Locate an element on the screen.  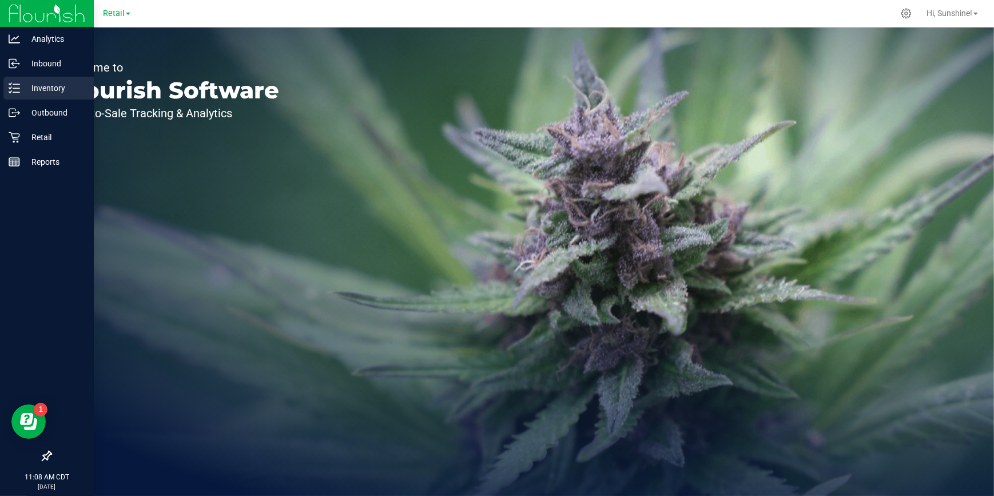
div: Manage settings is located at coordinates (906, 13).